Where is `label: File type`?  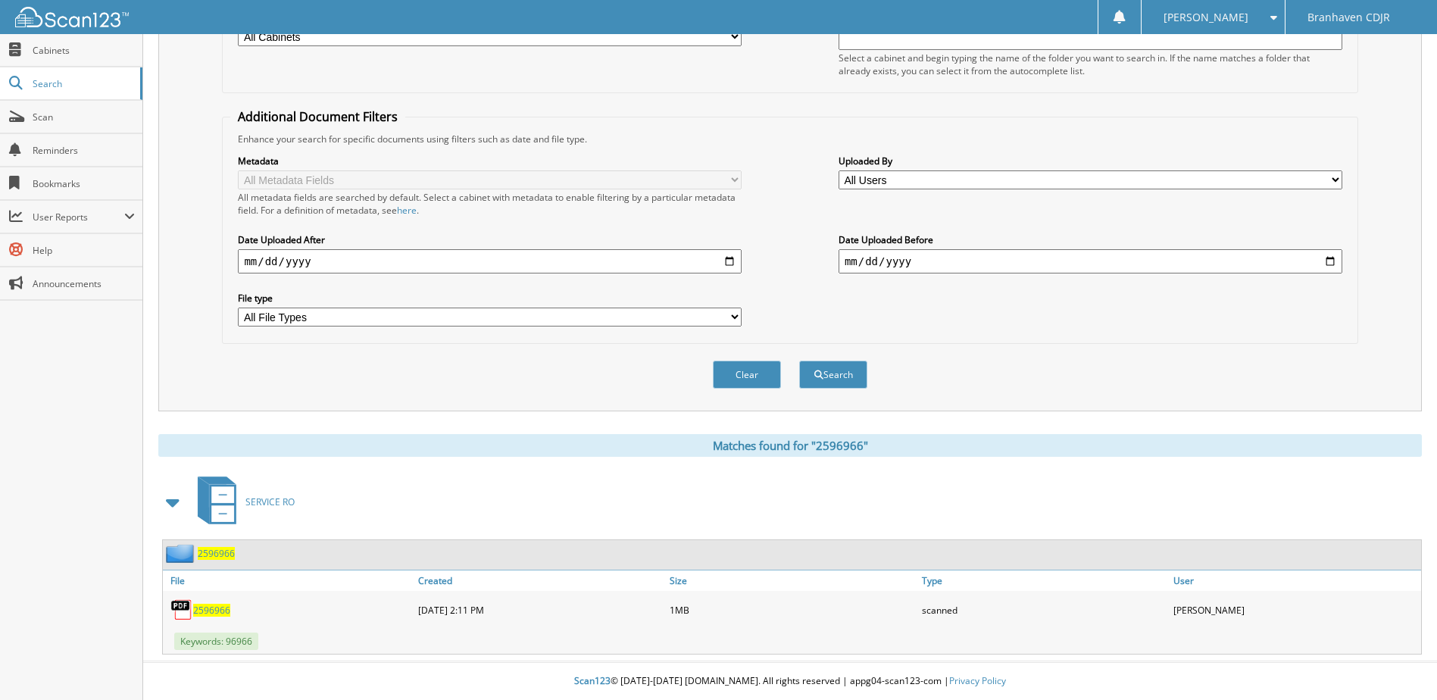 label: File type is located at coordinates (489, 298).